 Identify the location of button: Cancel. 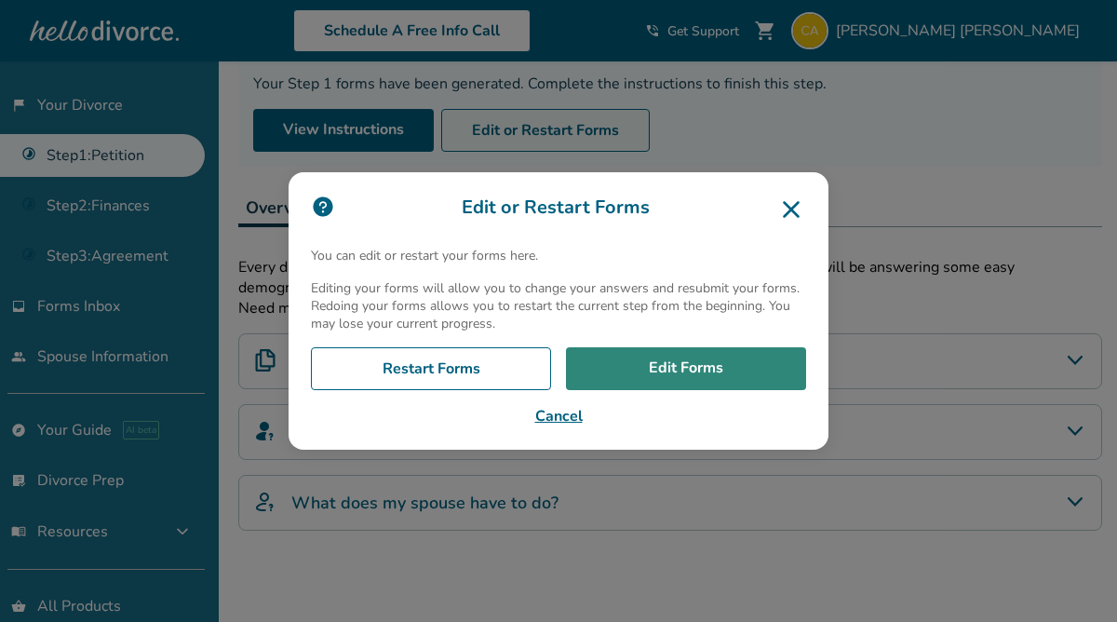
(558, 416).